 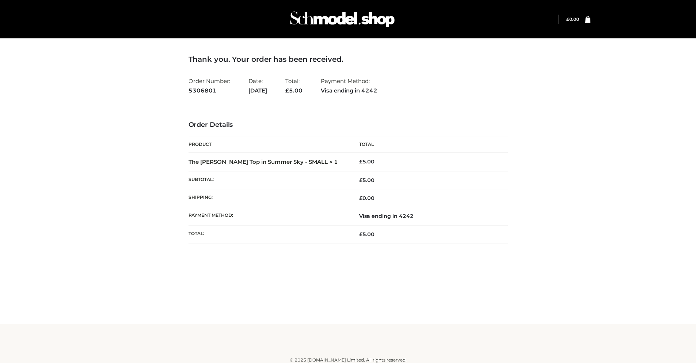 What do you see at coordinates (268, 198) in the screenshot?
I see `th: Shipping:` at bounding box center [268, 198].